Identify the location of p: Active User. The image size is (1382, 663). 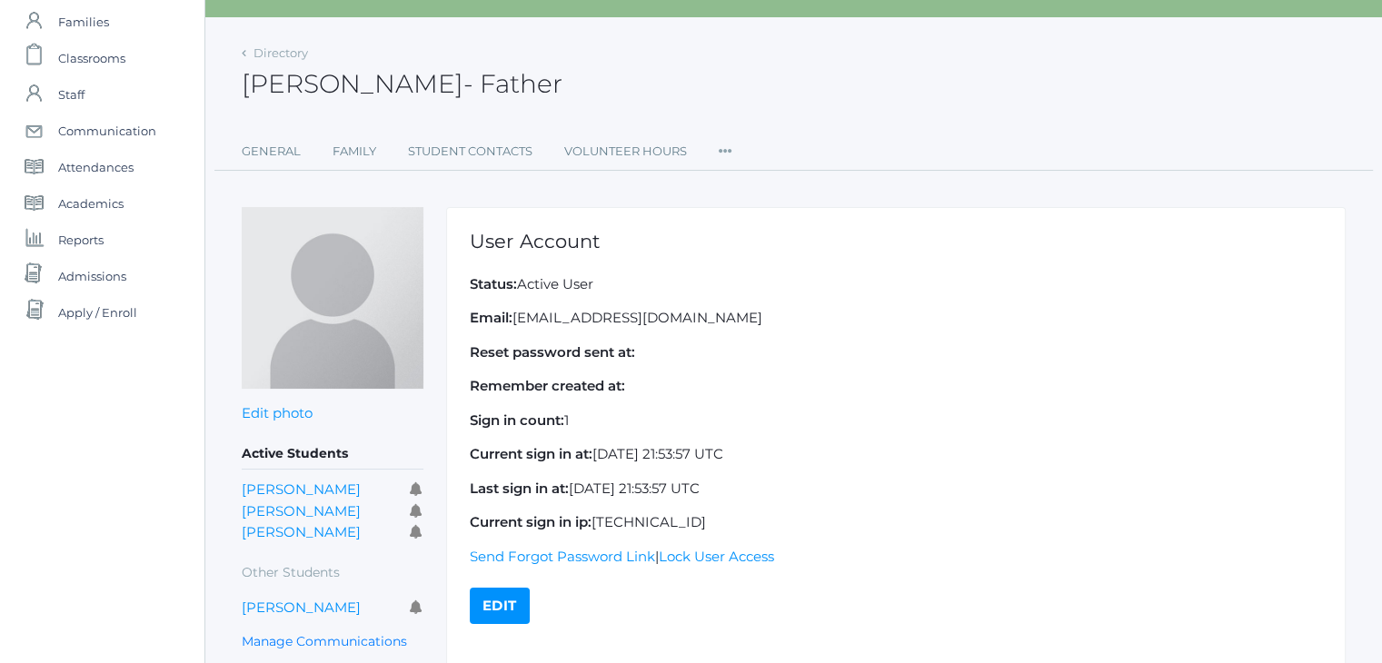
(896, 284).